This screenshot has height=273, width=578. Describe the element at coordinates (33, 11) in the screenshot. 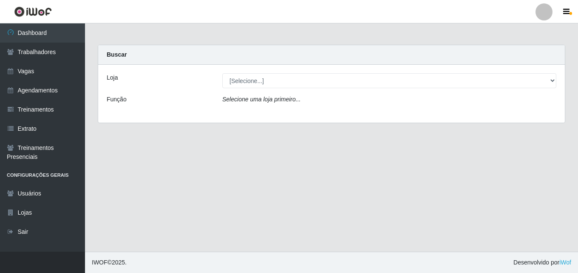

I see `img: CoreUI Logo` at that location.